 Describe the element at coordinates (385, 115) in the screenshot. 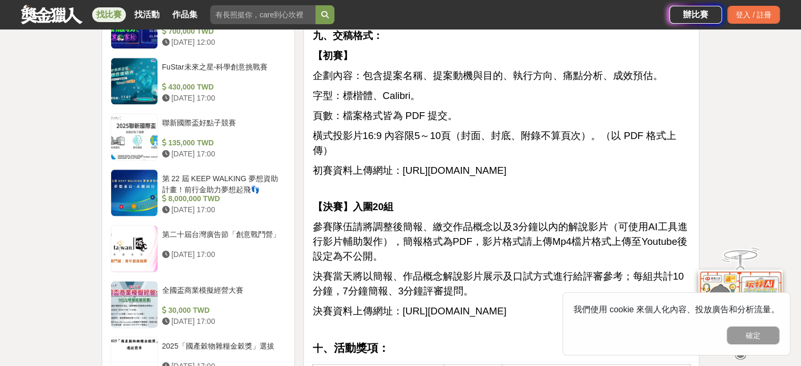

I see `span: 頁數：檔案格式皆為 PDF 提交。` at that location.